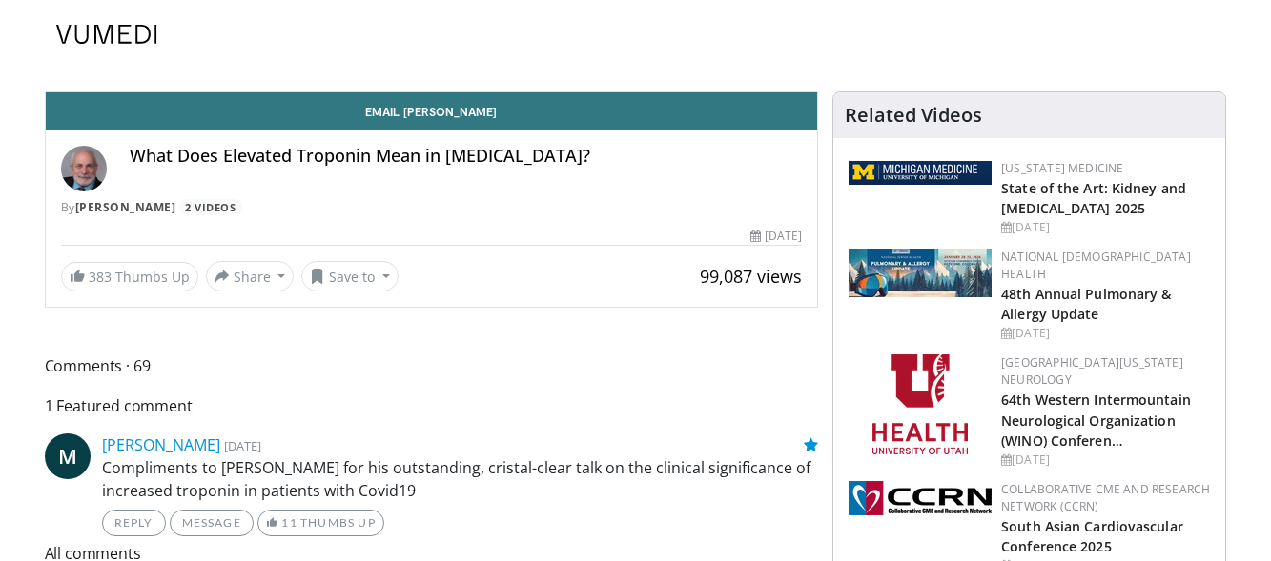 The height and width of the screenshot is (561, 1271). Describe the element at coordinates (1091, 537) in the screenshot. I see `a: South Asian Cardiovascular Conference 2025` at that location.